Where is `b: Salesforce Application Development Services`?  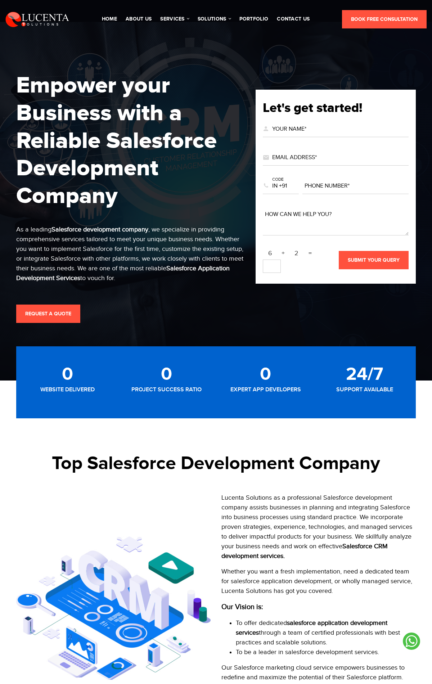 b: Salesforce Application Development Services is located at coordinates (123, 273).